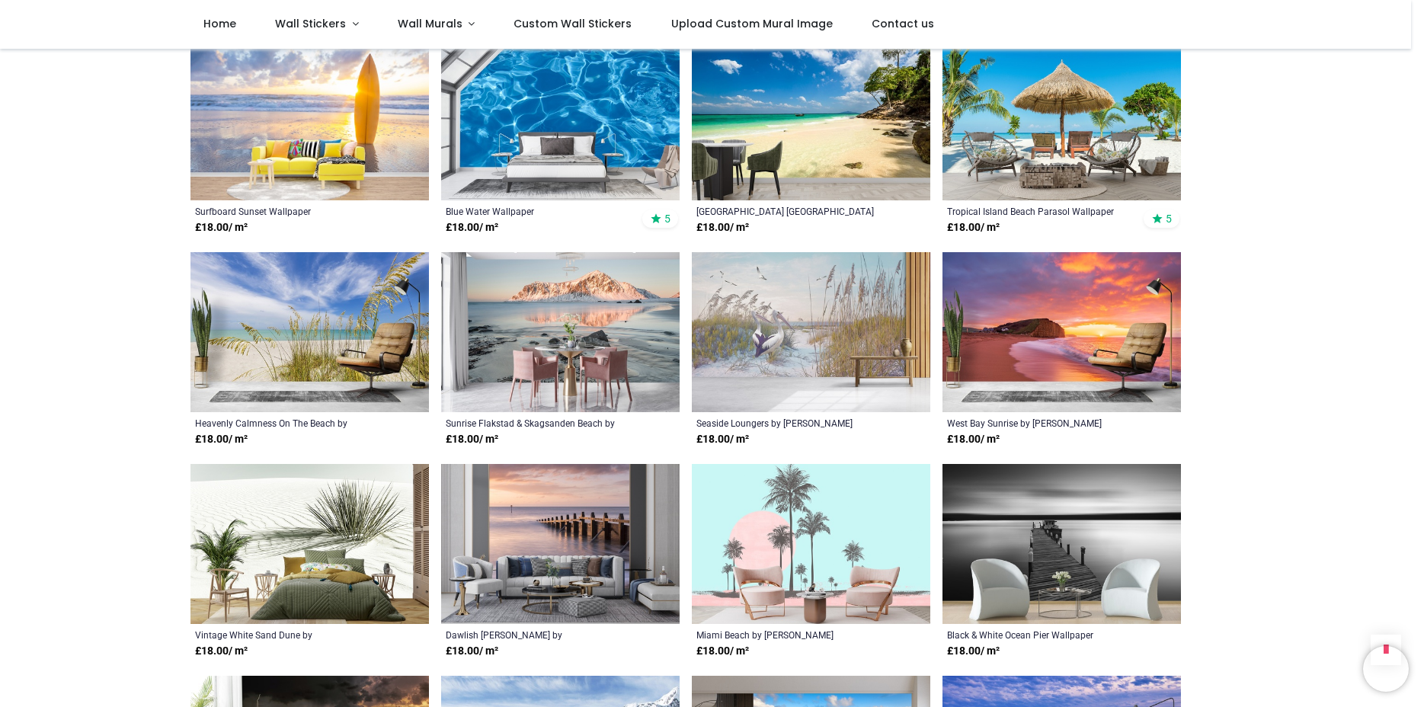 The width and height of the screenshot is (1424, 707). I want to click on span: Wall Stickers, so click(310, 24).